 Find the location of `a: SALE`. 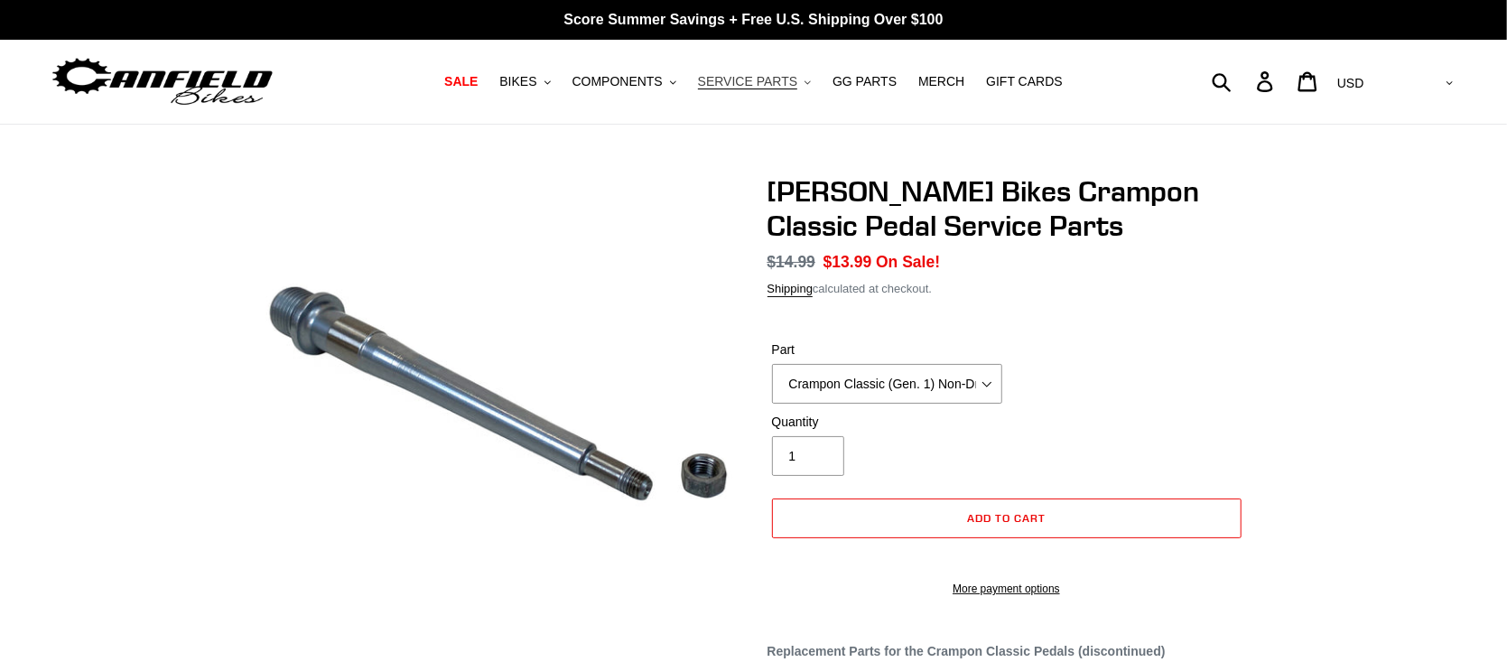

a: SALE is located at coordinates (461, 81).